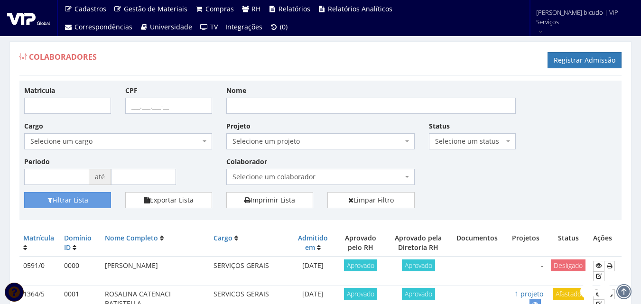 This screenshot has height=304, width=641. What do you see at coordinates (371, 200) in the screenshot?
I see `a: Limpar Filtro` at bounding box center [371, 200].